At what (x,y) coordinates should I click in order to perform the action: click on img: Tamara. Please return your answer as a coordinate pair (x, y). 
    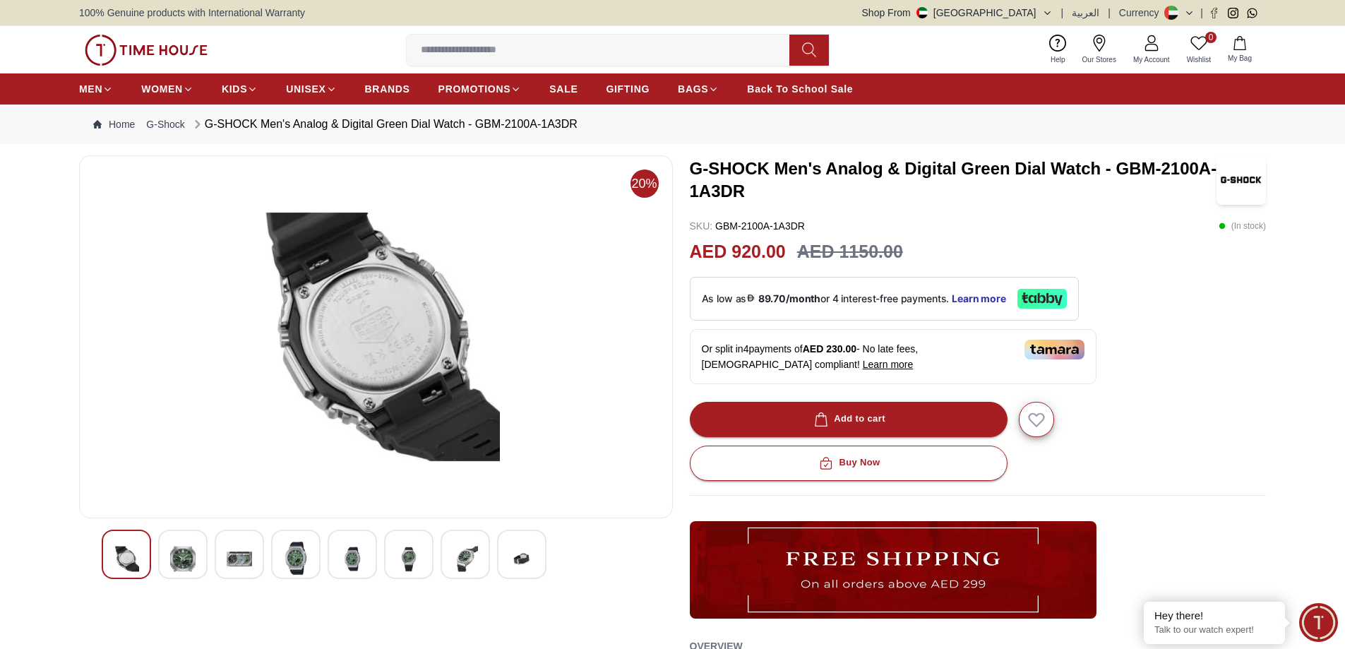
    Looking at the image, I should click on (1054, 349).